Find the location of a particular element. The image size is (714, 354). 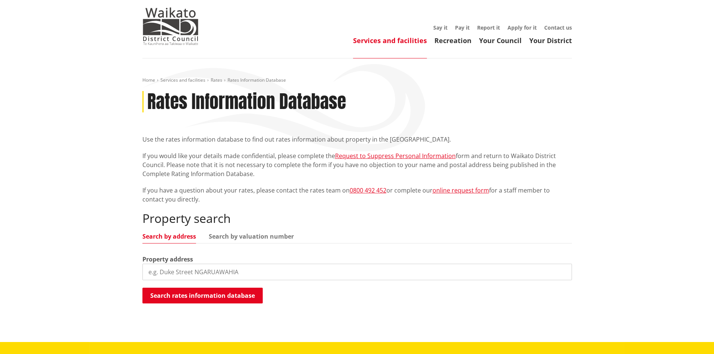

a: Recreation is located at coordinates (453, 40).